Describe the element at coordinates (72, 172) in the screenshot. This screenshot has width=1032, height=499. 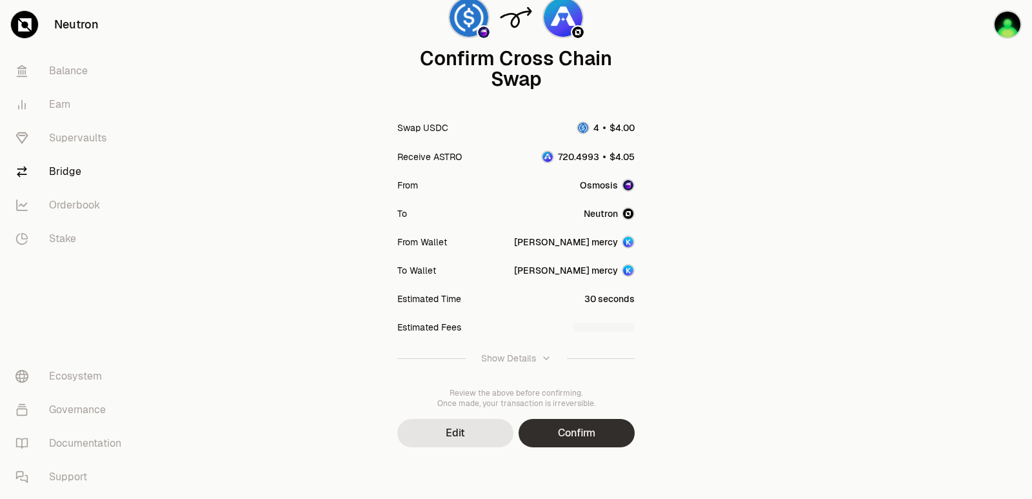
I see `a: Bridge` at that location.